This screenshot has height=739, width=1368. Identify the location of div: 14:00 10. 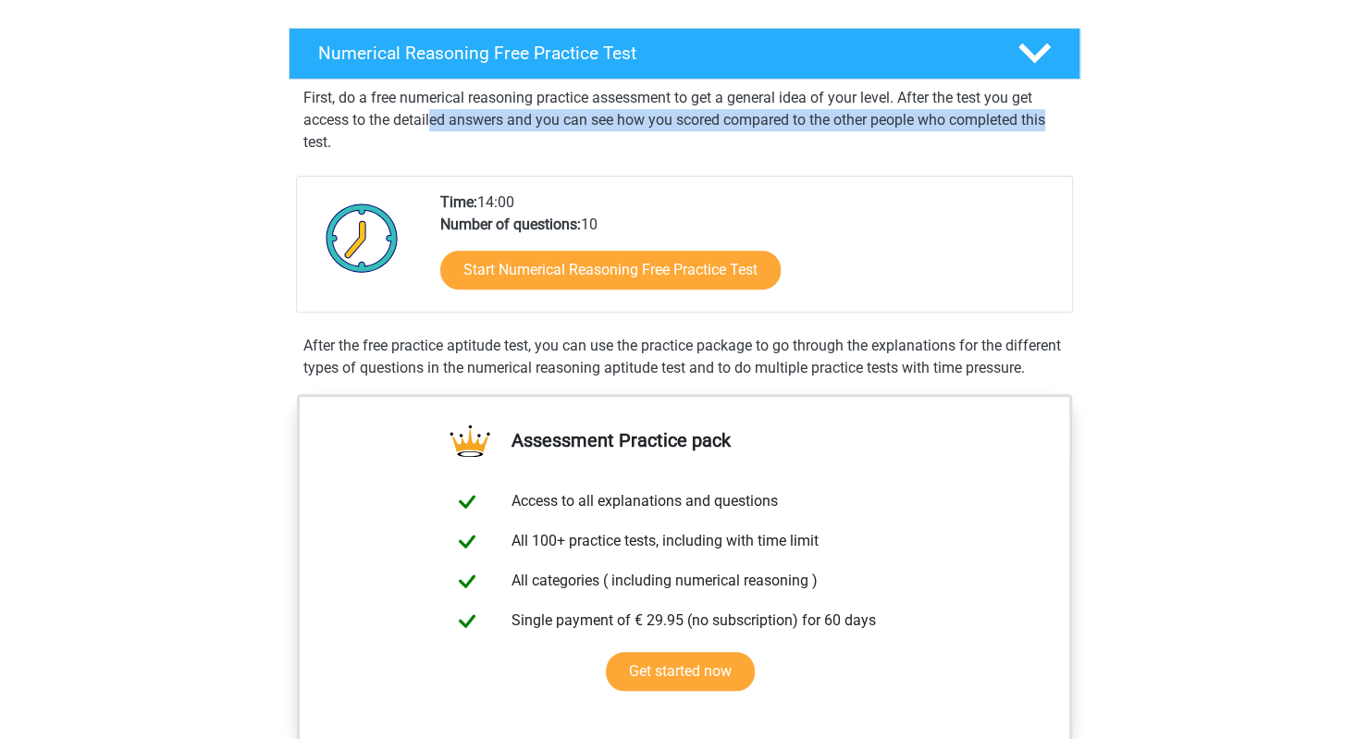
(748, 252).